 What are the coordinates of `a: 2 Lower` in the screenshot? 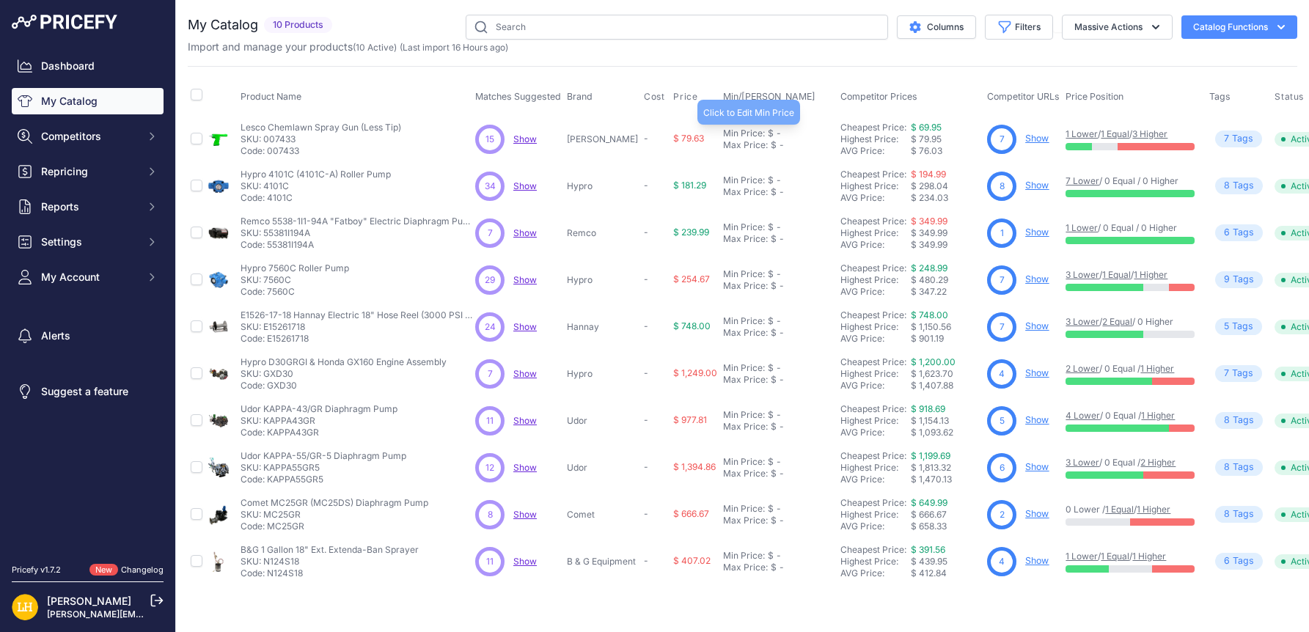 It's located at (1082, 368).